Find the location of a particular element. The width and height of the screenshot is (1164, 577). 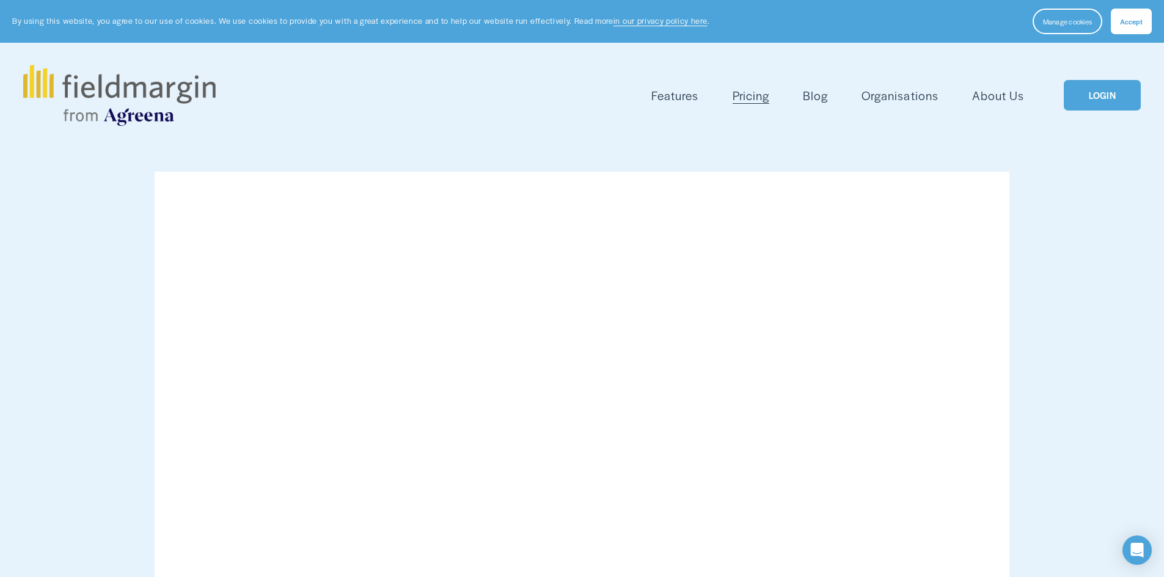

button: Manage cookies is located at coordinates (1067, 21).